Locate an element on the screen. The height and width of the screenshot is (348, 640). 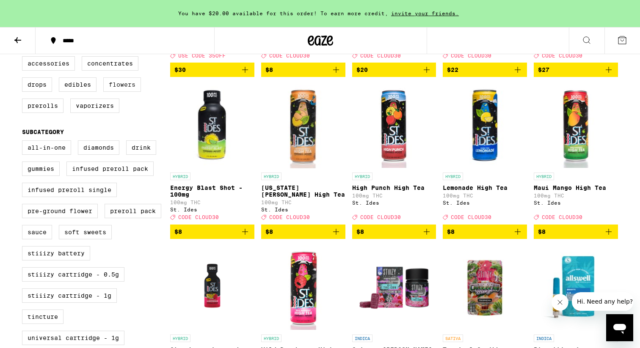
span: $30 is located at coordinates (180, 70).